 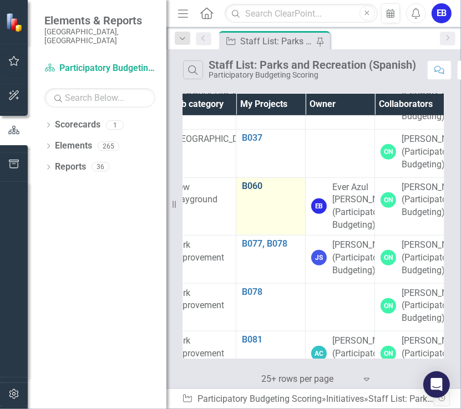 I want to click on div: JS, so click(x=319, y=258).